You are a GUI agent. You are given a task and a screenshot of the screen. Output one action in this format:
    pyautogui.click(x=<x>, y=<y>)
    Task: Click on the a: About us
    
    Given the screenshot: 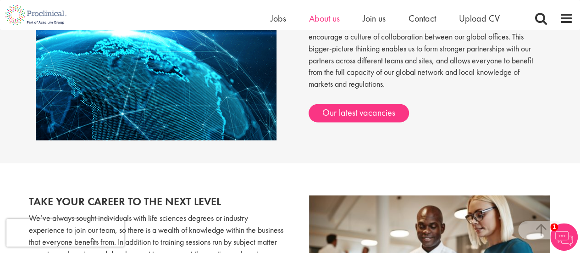 What is the action you would take?
    pyautogui.click(x=324, y=18)
    